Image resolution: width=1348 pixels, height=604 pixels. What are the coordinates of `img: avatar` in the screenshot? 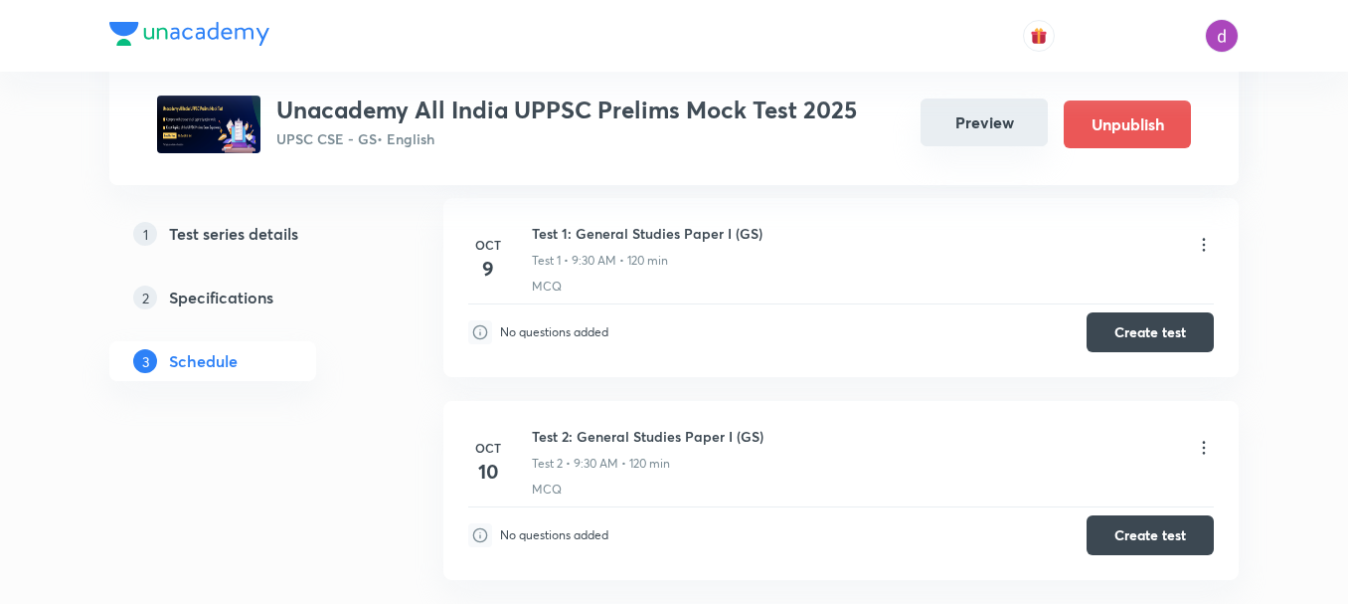 It's located at (1039, 36).